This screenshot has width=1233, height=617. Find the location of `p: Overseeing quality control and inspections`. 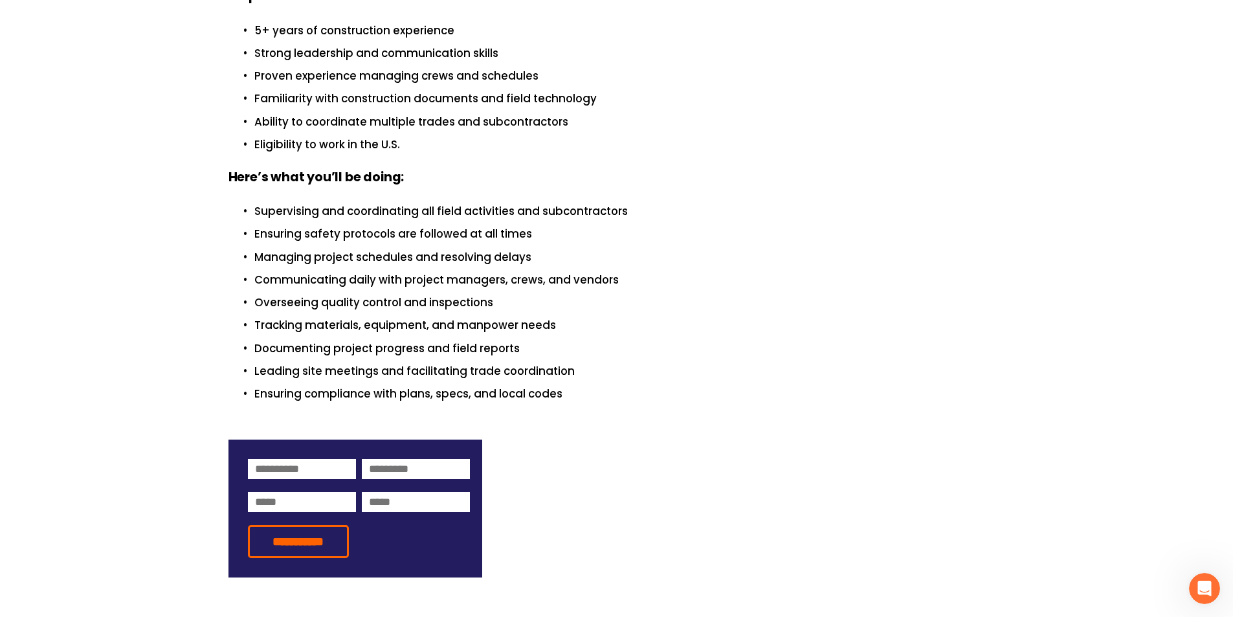

p: Overseeing quality control and inspections is located at coordinates (630, 302).